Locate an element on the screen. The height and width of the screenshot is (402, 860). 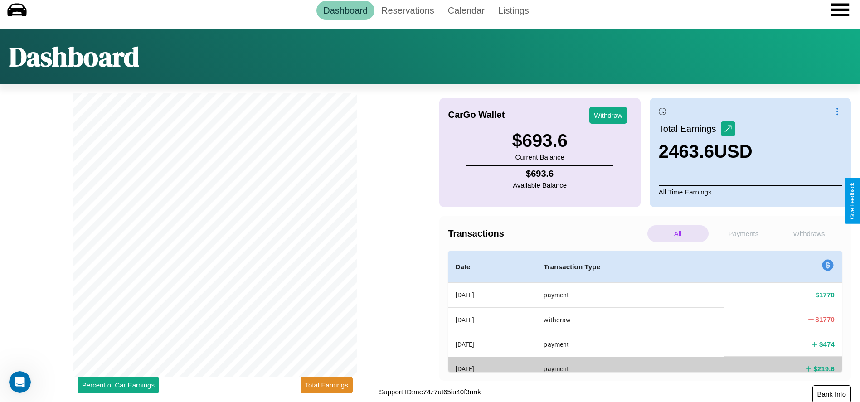
p: All is located at coordinates (678, 234).